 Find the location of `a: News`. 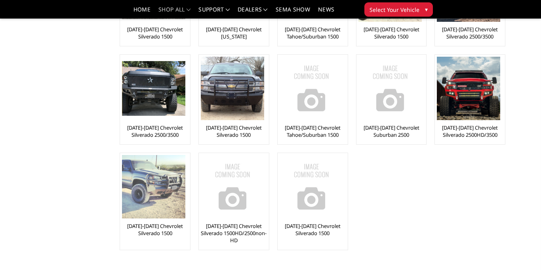

a: News is located at coordinates (326, 12).